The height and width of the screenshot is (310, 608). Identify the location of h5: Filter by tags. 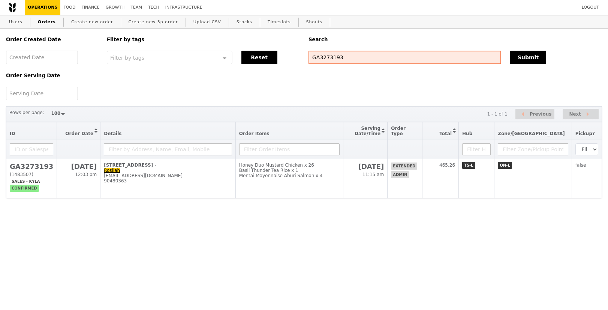
(203, 39).